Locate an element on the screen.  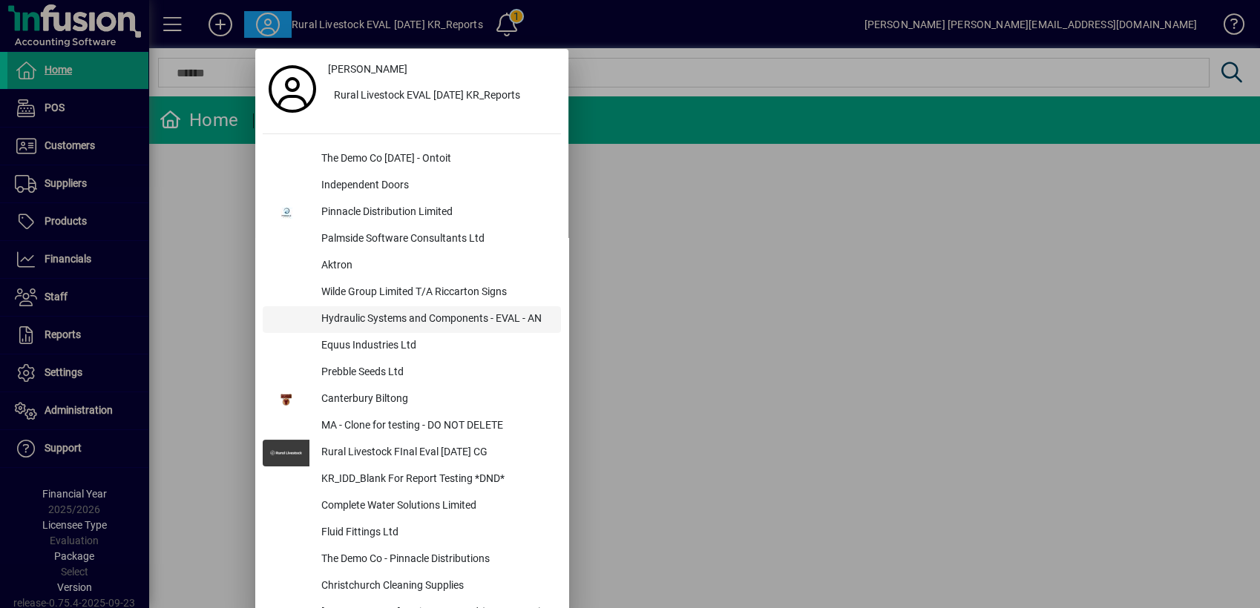
div: Pinnacle Distribution Limited is located at coordinates (435, 213).